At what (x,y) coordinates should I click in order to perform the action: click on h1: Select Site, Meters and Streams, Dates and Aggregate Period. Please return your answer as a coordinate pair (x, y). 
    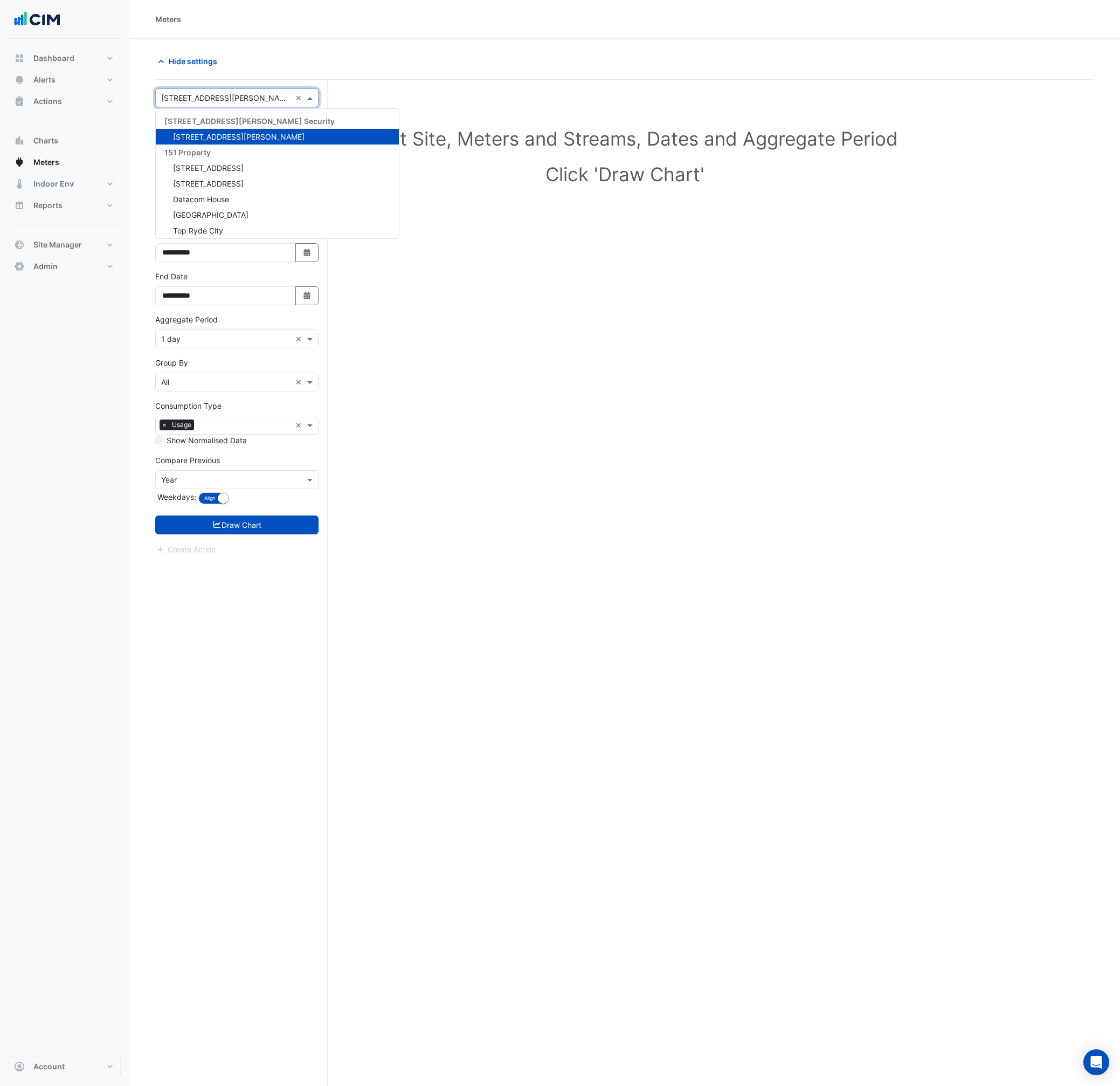
    Looking at the image, I should click on (625, 138).